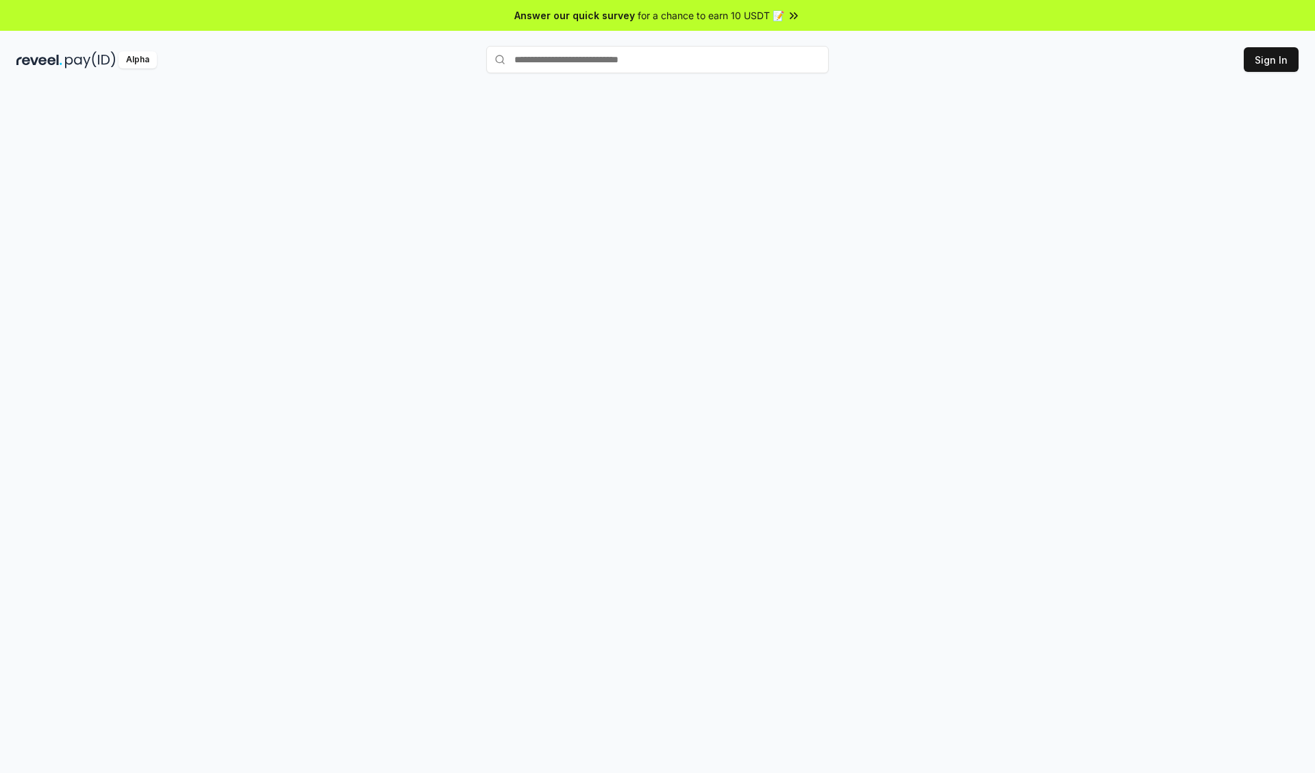 The height and width of the screenshot is (773, 1315). Describe the element at coordinates (575, 15) in the screenshot. I see `span: Answer our quick survey` at that location.